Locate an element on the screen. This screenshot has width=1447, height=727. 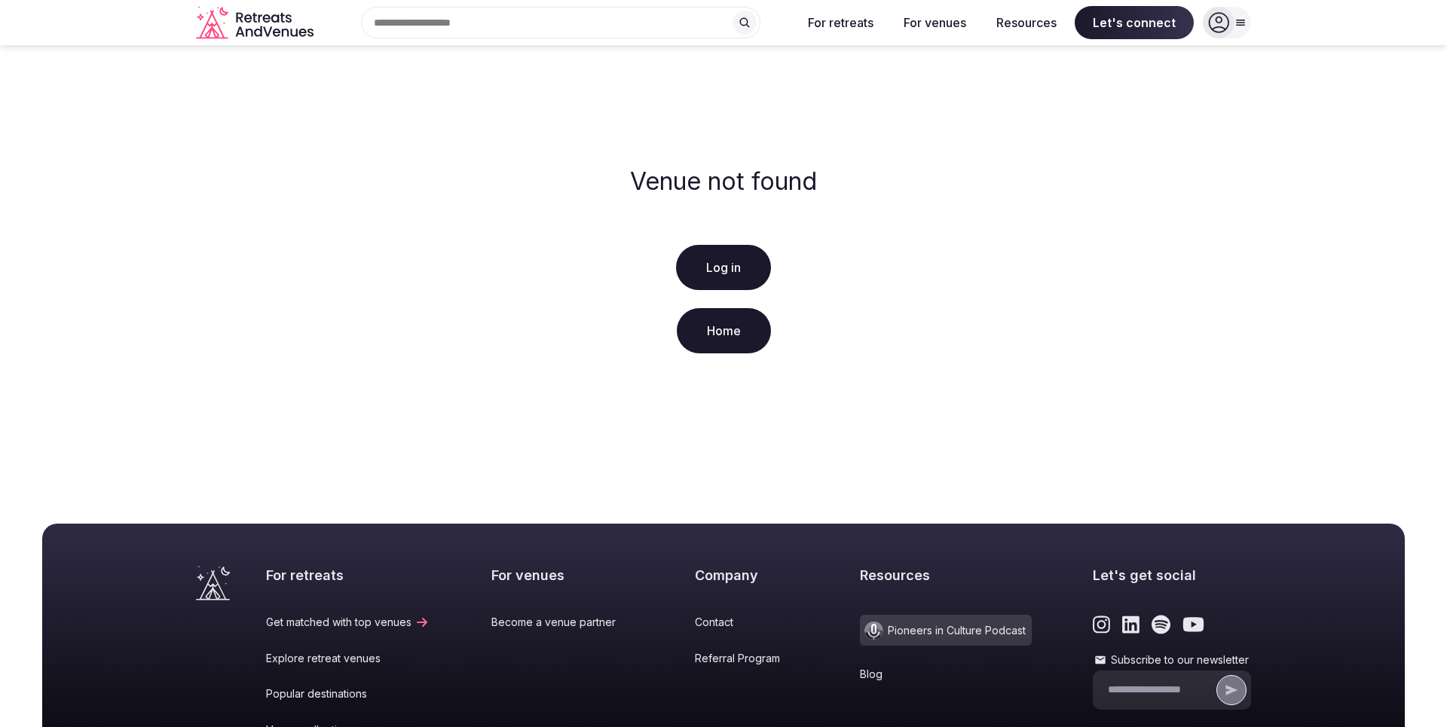
label: Subscribe to our newsletter is located at coordinates (1172, 660).